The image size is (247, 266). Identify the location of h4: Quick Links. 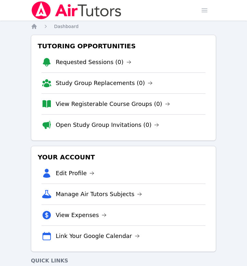
(124, 261).